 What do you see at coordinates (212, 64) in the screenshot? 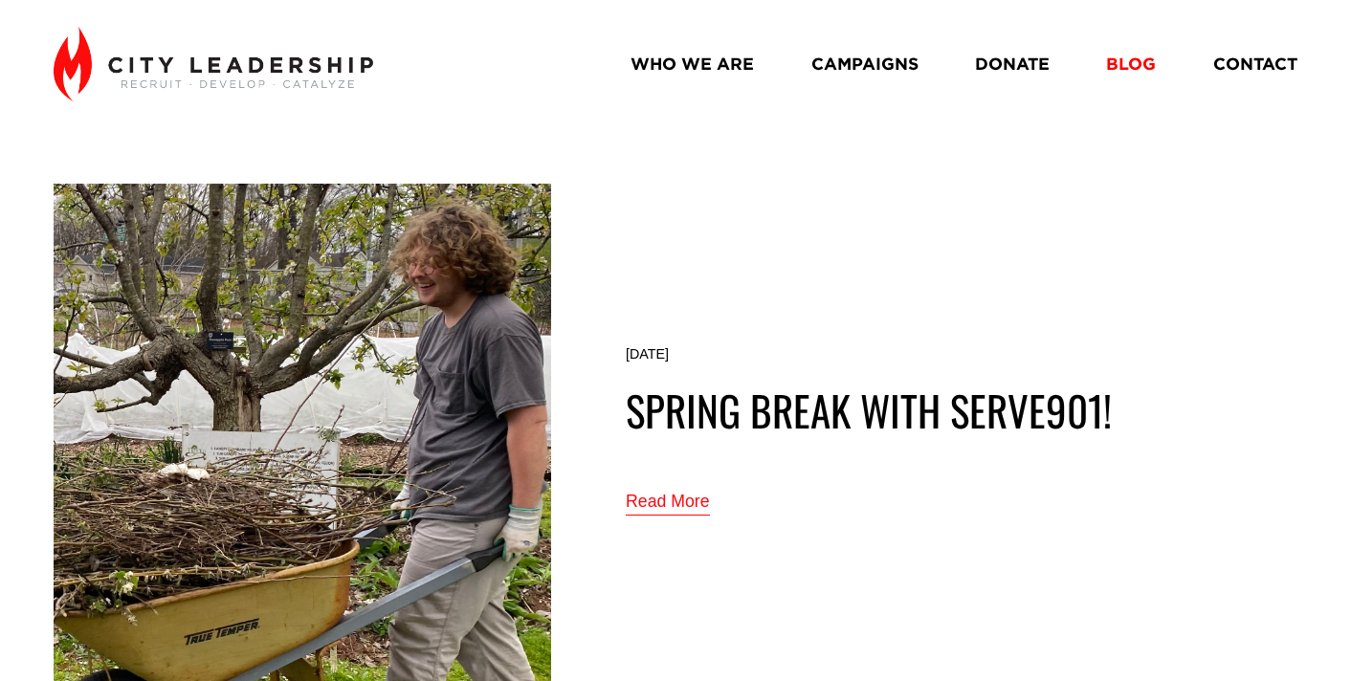
I see `a: City Leadership - Recruit. Develop. Catalyze.` at bounding box center [212, 64].